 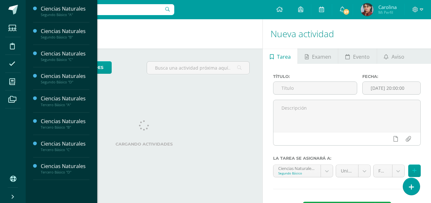 What do you see at coordinates (318, 56) in the screenshot?
I see `a: Examen` at bounding box center [318, 56].